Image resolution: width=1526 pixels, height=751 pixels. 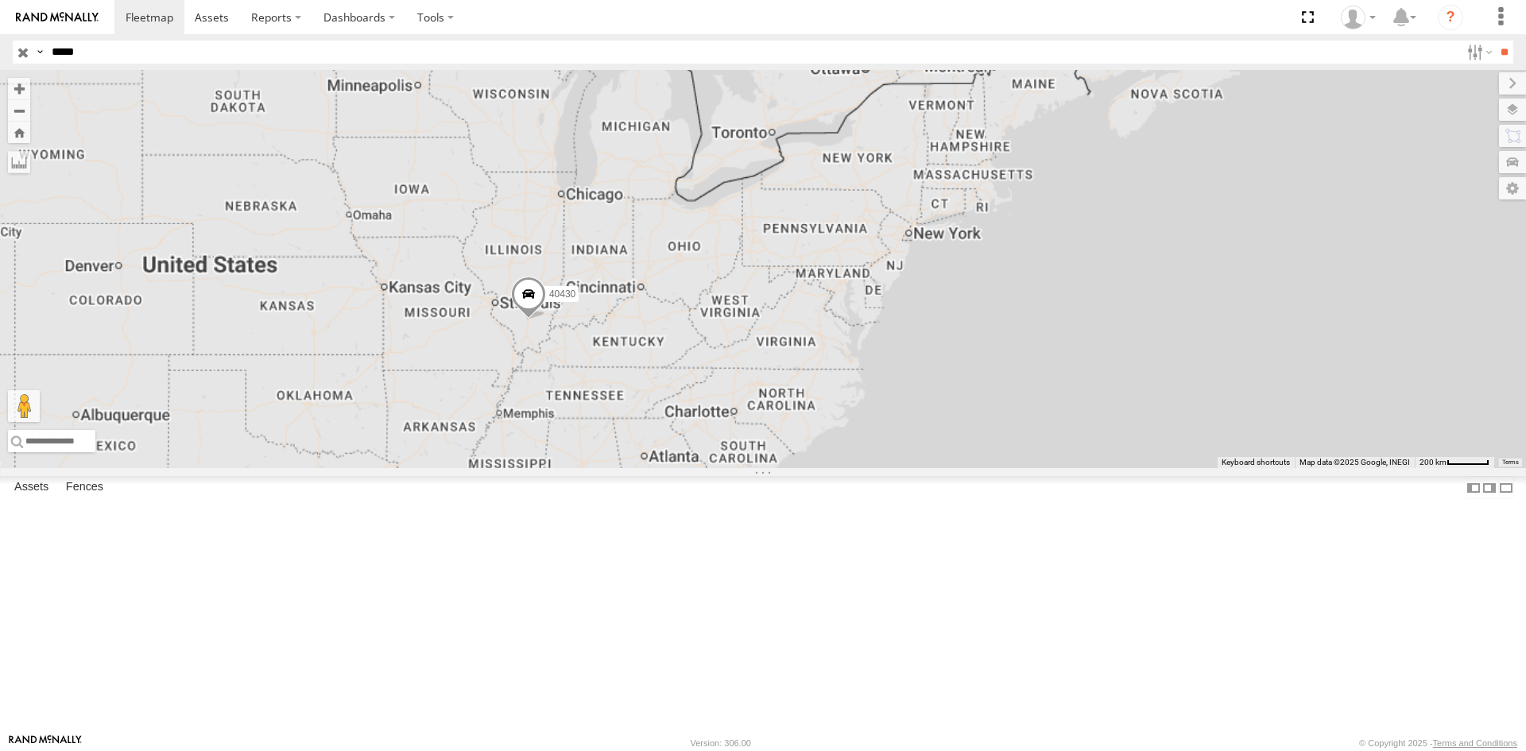 I want to click on a: Visit our Website, so click(x=45, y=743).